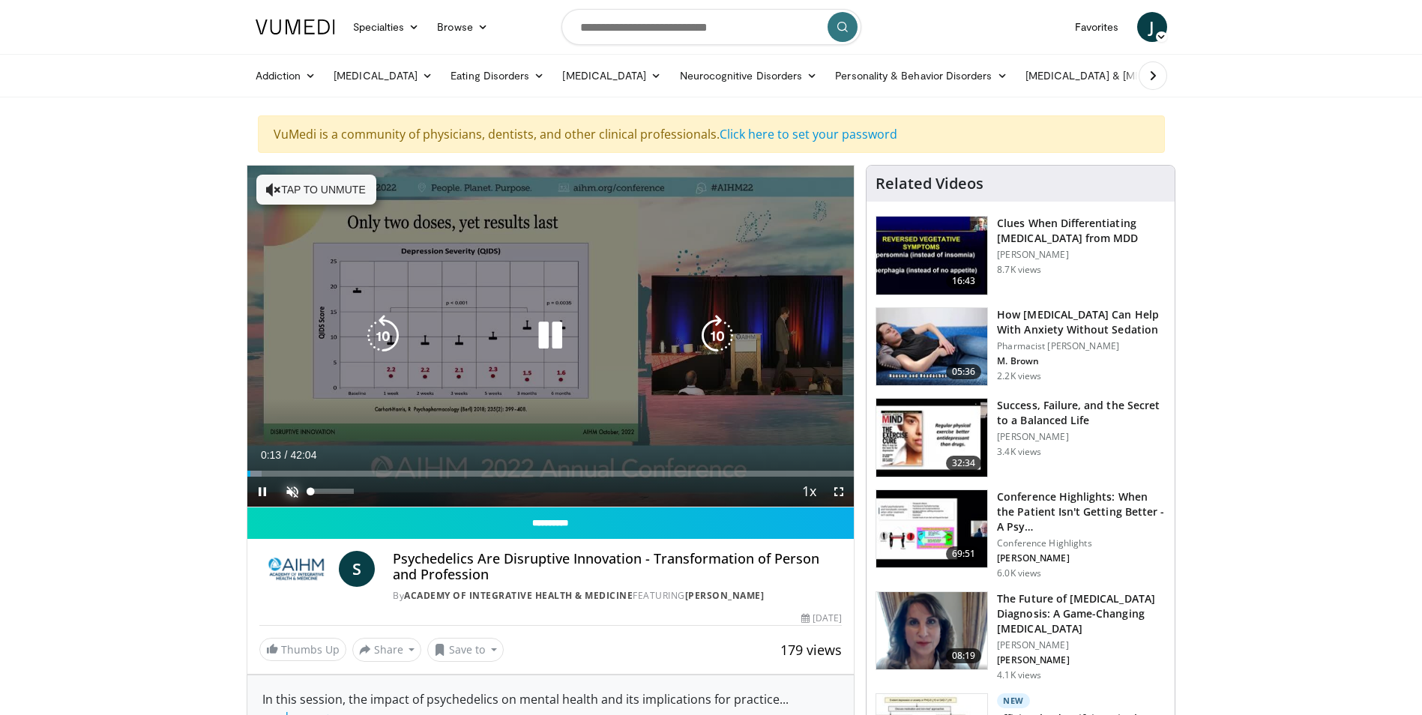  I want to click on span: 05:36, so click(964, 372).